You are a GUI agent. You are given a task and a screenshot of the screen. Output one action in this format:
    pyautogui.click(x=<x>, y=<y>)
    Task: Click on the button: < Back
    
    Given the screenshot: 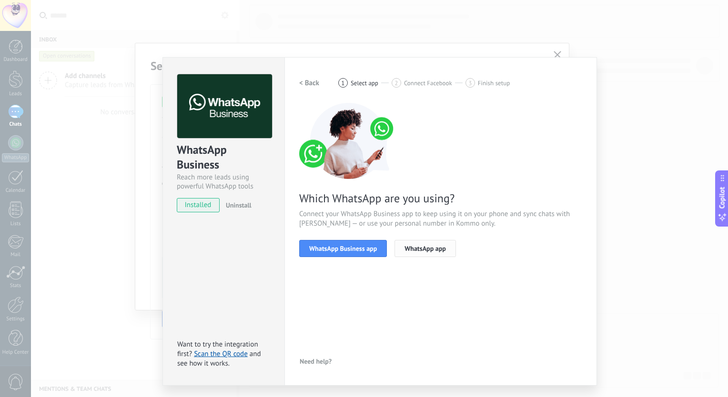 What is the action you would take?
    pyautogui.click(x=309, y=83)
    